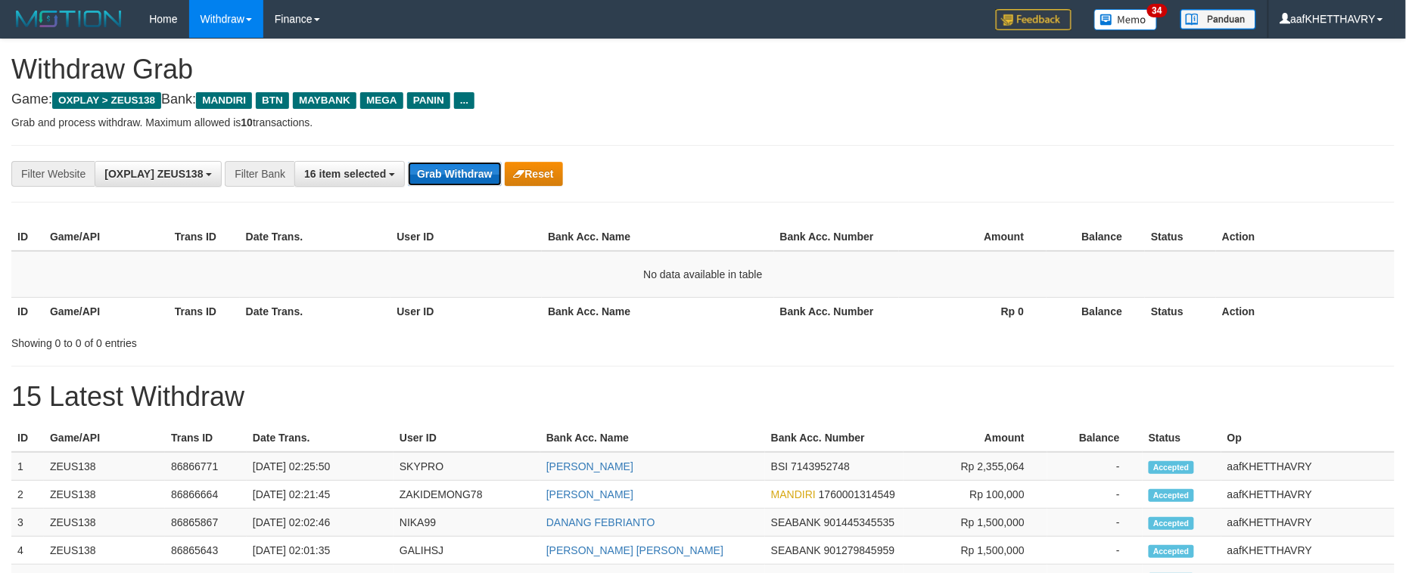 This screenshot has width=1406, height=573. Describe the element at coordinates (53, 174) in the screenshot. I see `div: Filter Website` at that location.